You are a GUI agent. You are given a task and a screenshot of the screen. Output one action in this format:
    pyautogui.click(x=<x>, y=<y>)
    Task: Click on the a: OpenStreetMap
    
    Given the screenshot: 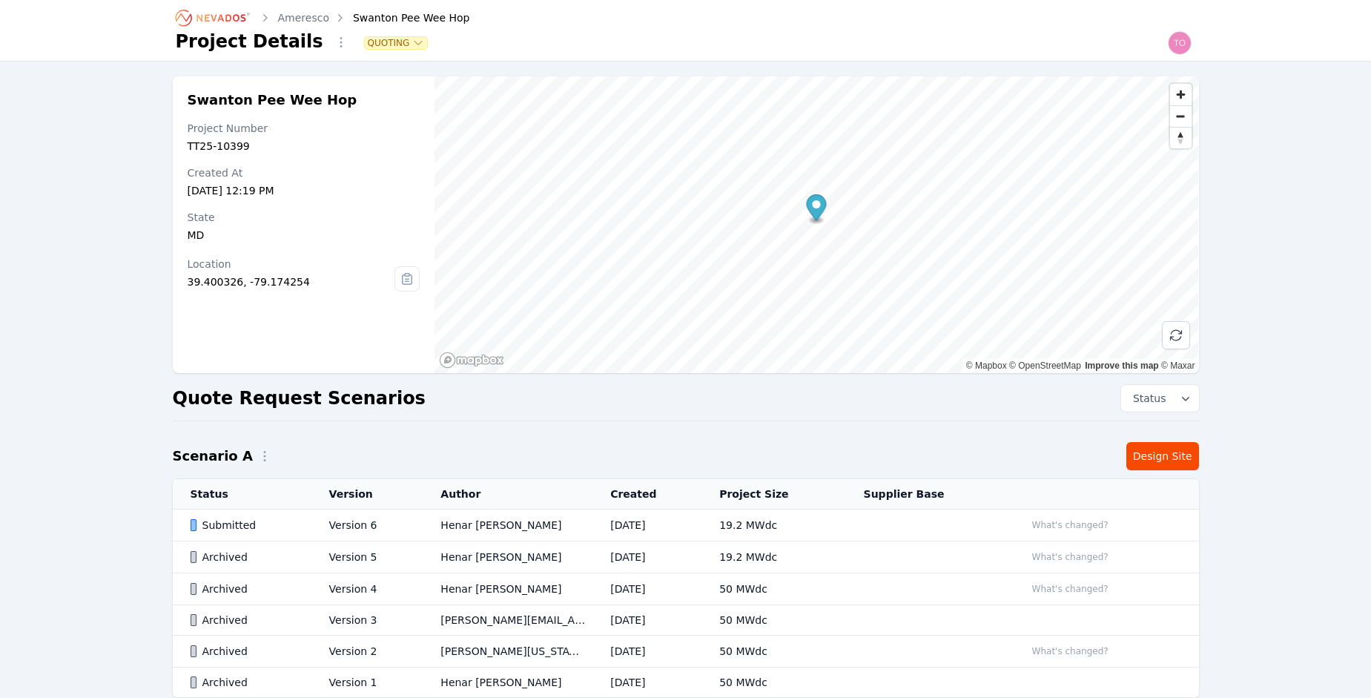 What is the action you would take?
    pyautogui.click(x=1044, y=365)
    